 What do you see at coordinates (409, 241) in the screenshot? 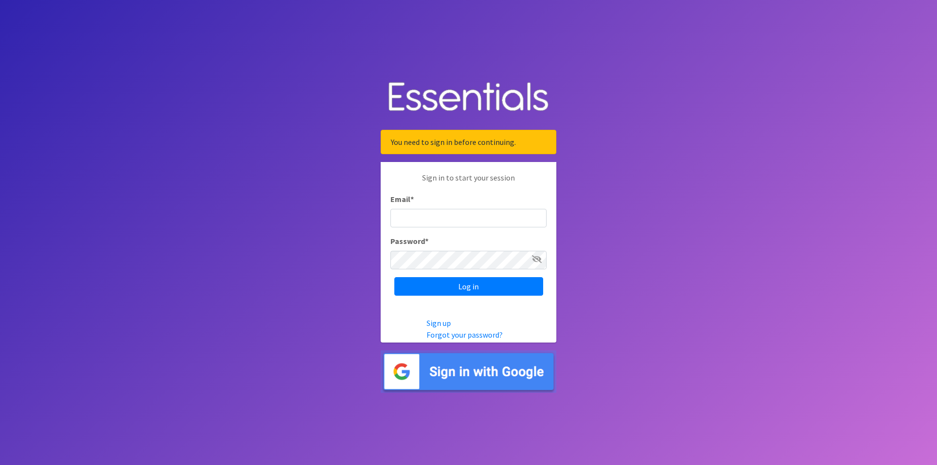
I see `label: Password` at bounding box center [409, 241].